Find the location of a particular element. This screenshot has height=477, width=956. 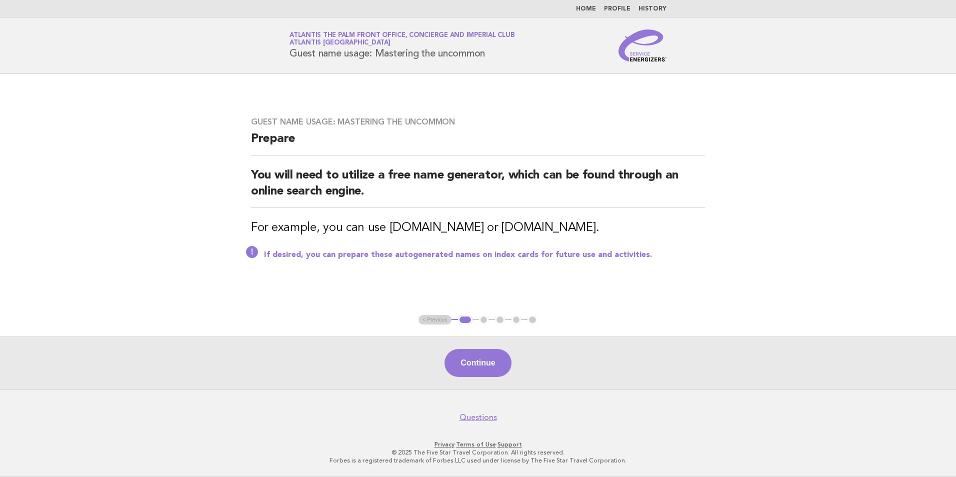

a: Questions is located at coordinates (478, 417).